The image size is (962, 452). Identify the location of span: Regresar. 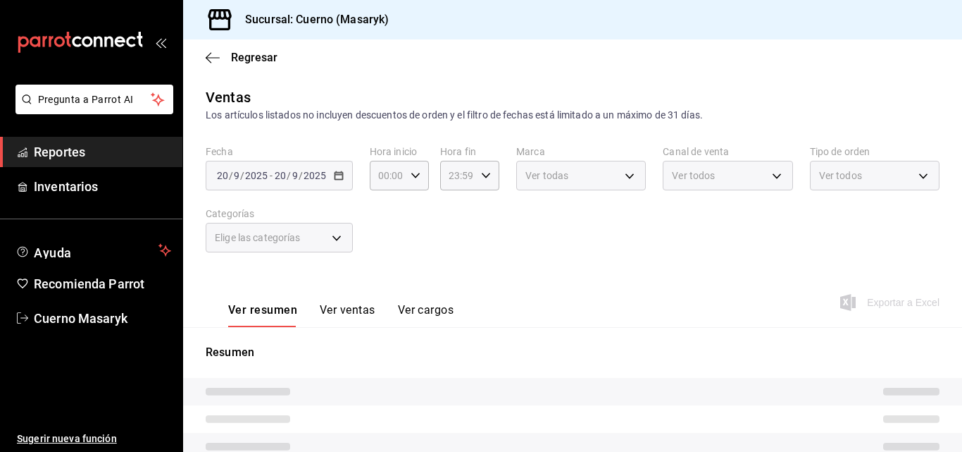
(254, 57).